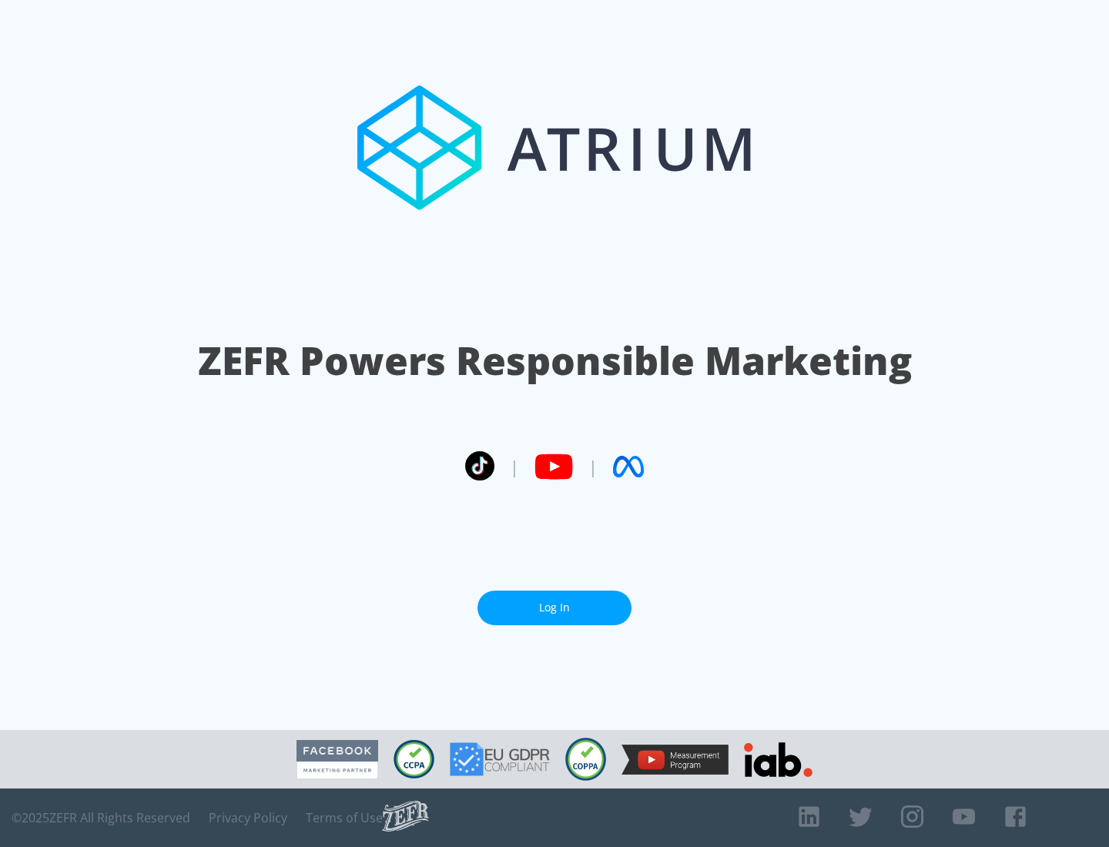 The width and height of the screenshot is (1109, 847). I want to click on h1: ZEFR Powers Responsible Marketing, so click(555, 361).